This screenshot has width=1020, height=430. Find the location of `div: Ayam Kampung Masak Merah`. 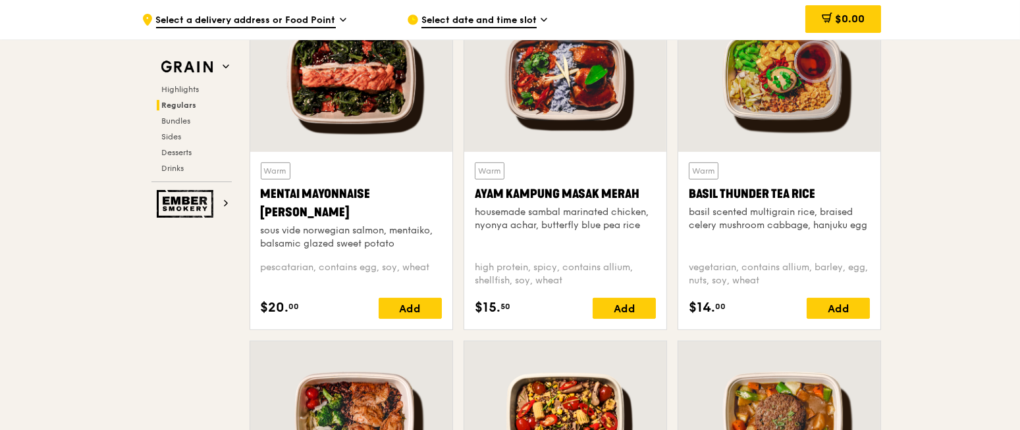

div: Ayam Kampung Masak Merah is located at coordinates (565, 194).